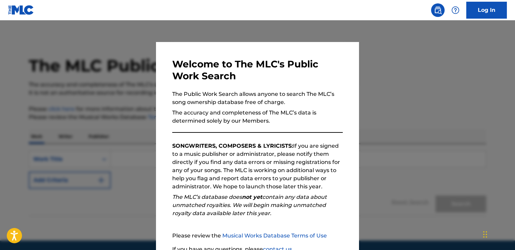 Image resolution: width=515 pixels, height=250 pixels. What do you see at coordinates (232, 145) in the screenshot?
I see `strong: SONGWRITERS, COMPOSERS & LYRICISTS:` at bounding box center [232, 145].